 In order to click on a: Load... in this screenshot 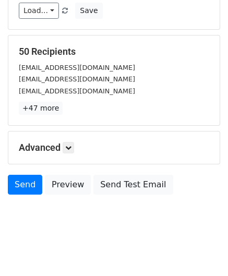, I will do `click(39, 10)`.